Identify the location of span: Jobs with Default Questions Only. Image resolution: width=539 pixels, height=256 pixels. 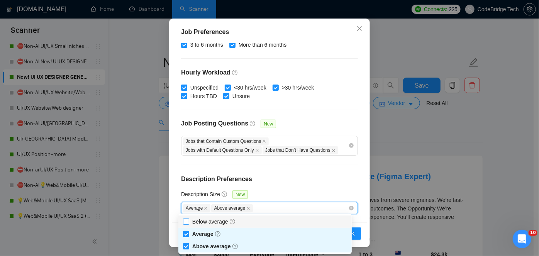
(222, 150).